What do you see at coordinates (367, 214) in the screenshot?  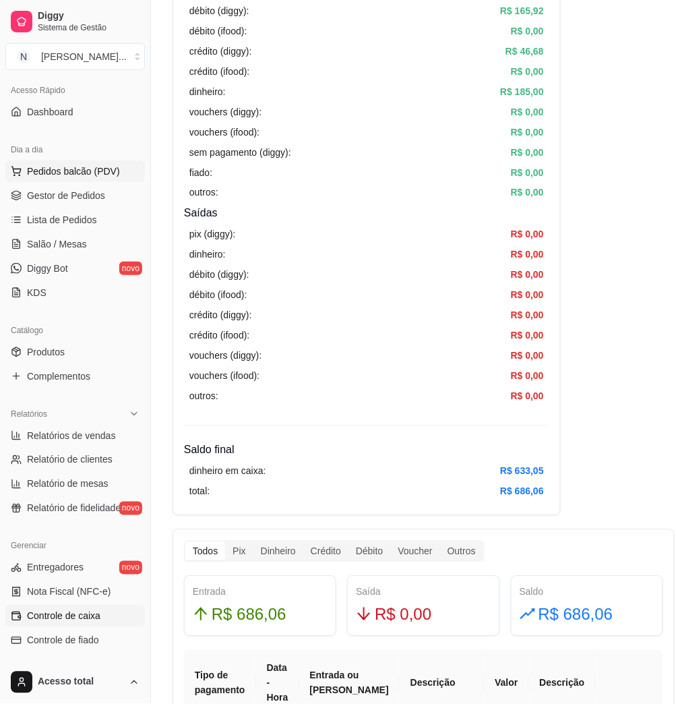 I see `h4: Saídas` at bounding box center [367, 214].